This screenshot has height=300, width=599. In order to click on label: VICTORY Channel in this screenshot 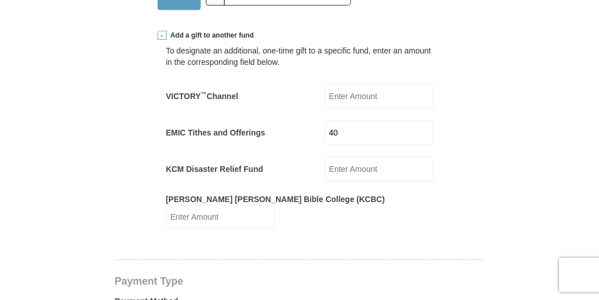, I will do `click(202, 96)`.